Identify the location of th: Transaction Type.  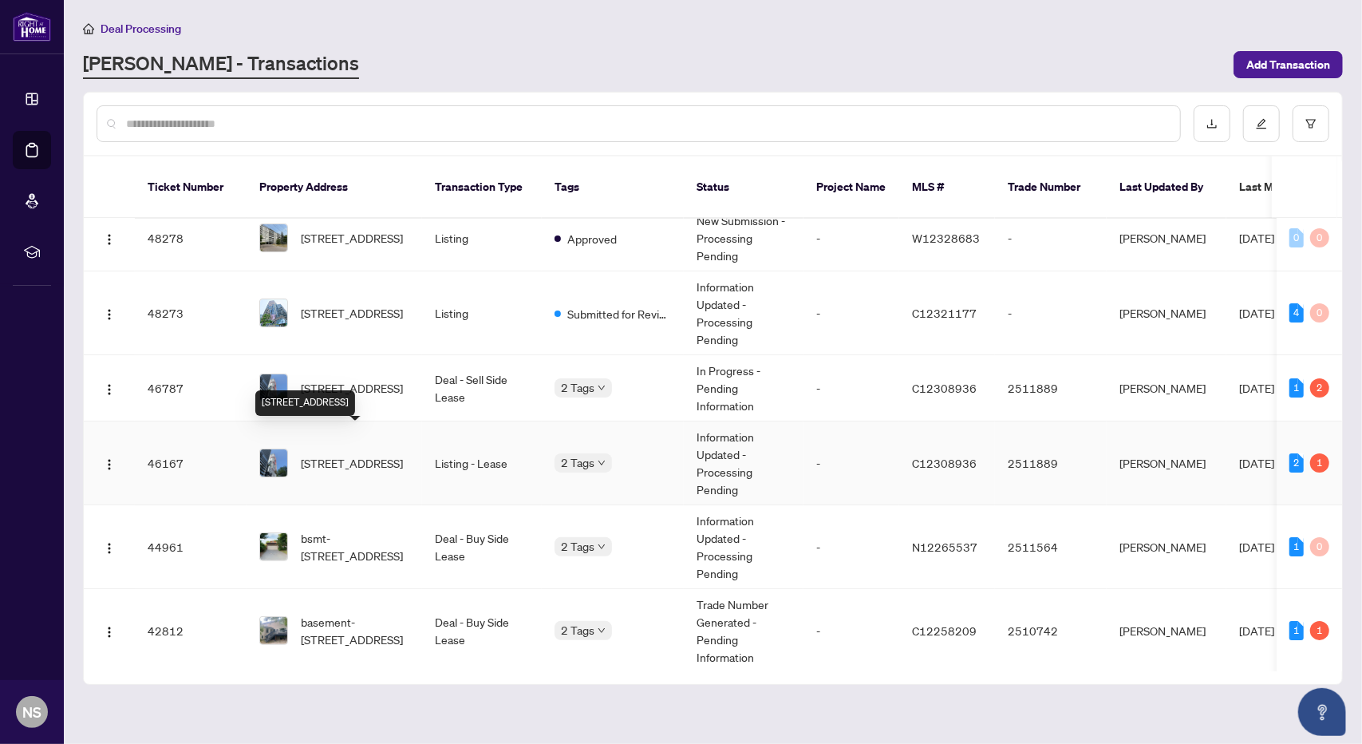
(482, 188).